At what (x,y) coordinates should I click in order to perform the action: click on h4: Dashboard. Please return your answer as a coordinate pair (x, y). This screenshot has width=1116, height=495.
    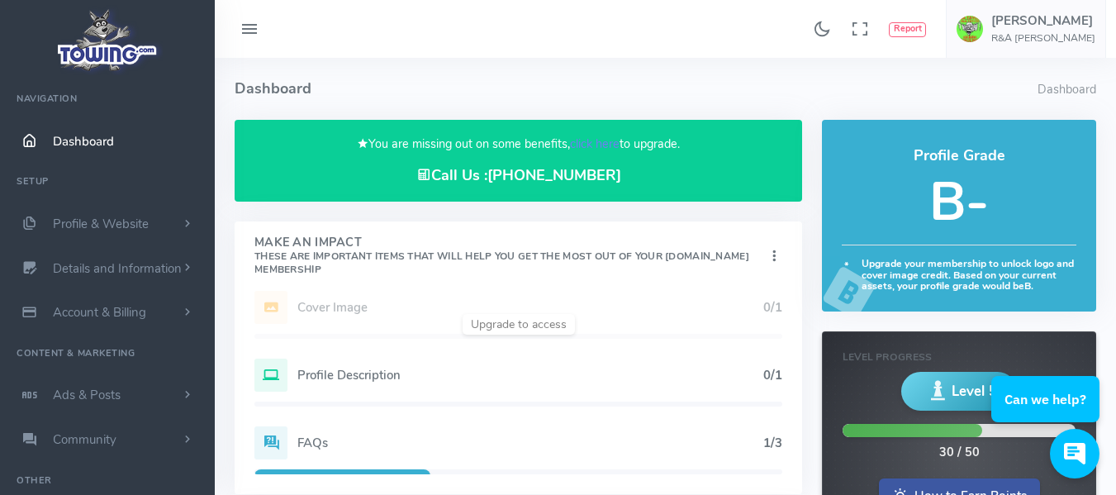
    Looking at the image, I should click on (636, 88).